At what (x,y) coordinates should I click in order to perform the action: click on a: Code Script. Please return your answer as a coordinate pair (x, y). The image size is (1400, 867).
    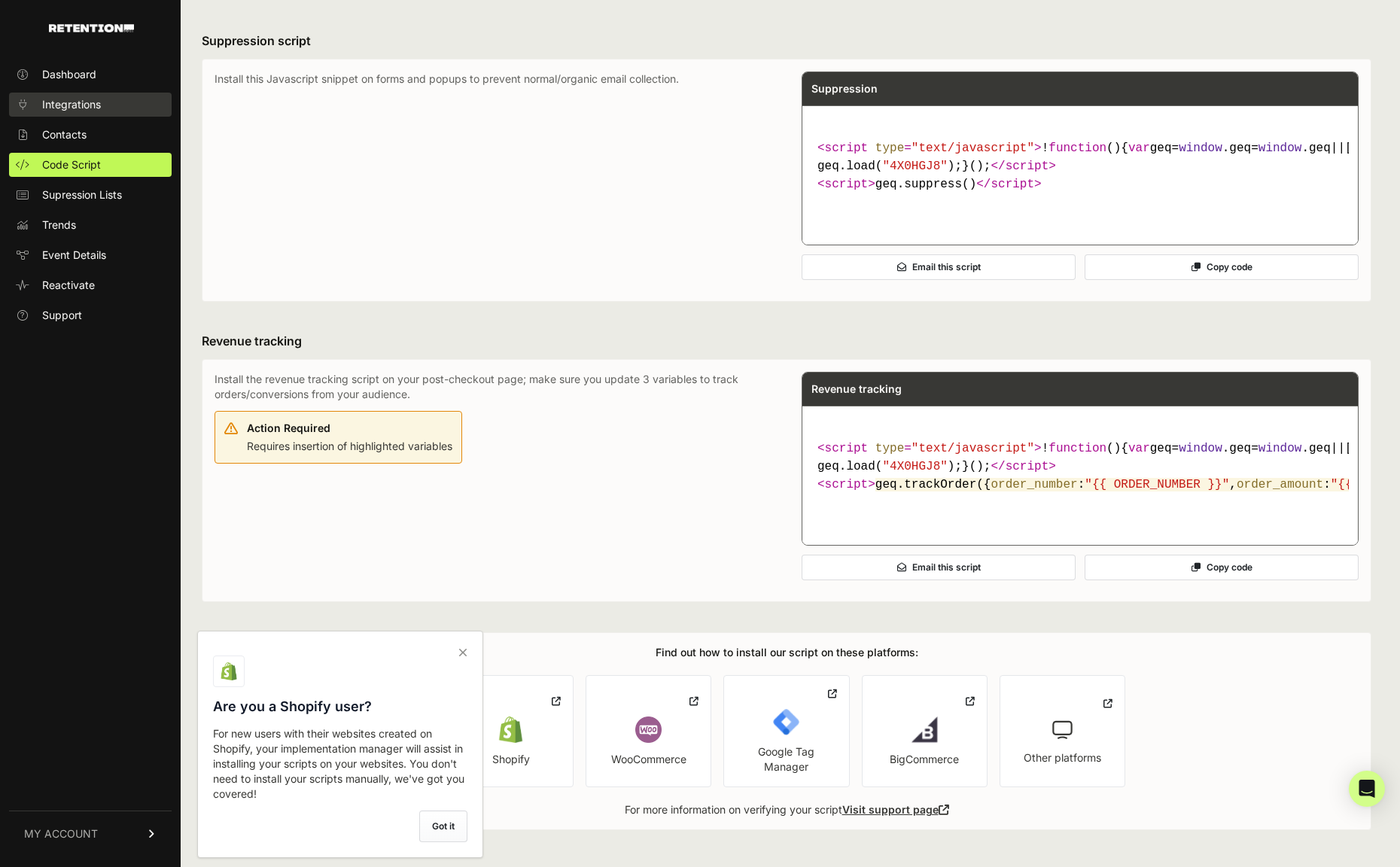
    Looking at the image, I should click on (91, 165).